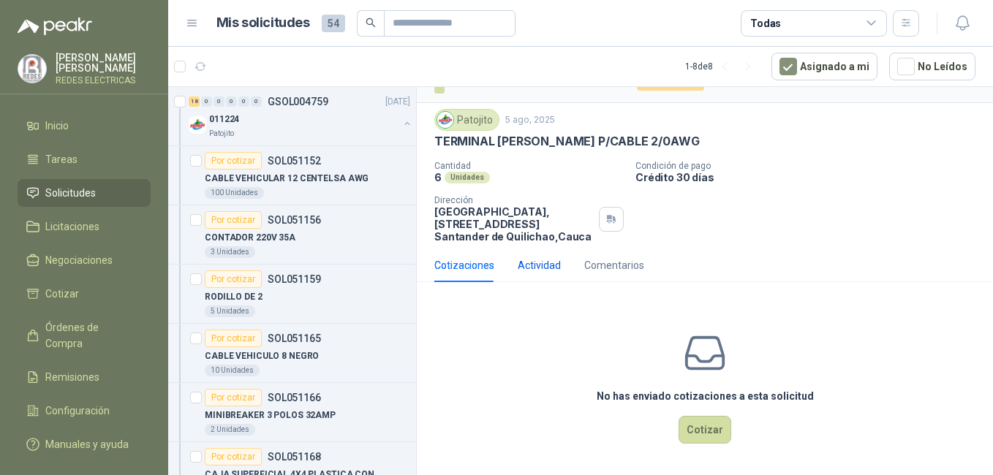  I want to click on p: CABLE VEHICULO 8 NEGRO, so click(262, 356).